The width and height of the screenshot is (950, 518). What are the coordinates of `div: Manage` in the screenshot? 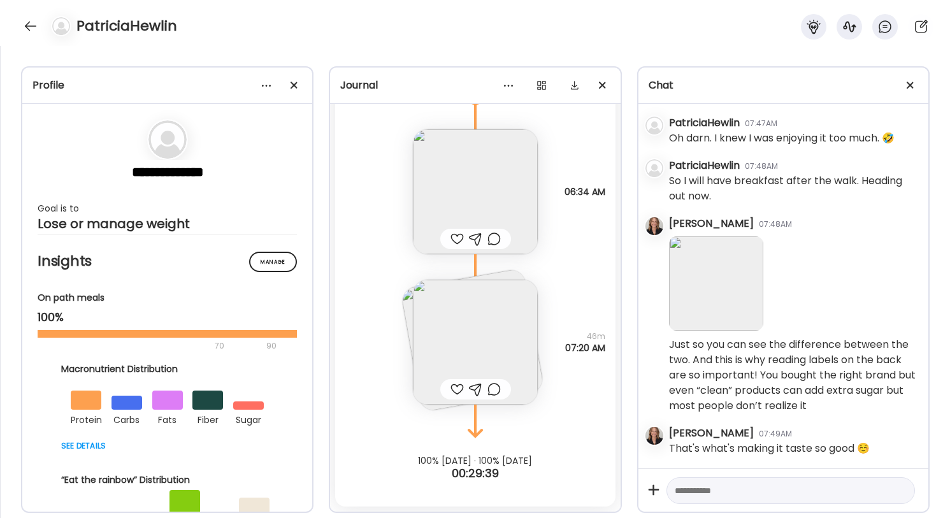 It's located at (273, 262).